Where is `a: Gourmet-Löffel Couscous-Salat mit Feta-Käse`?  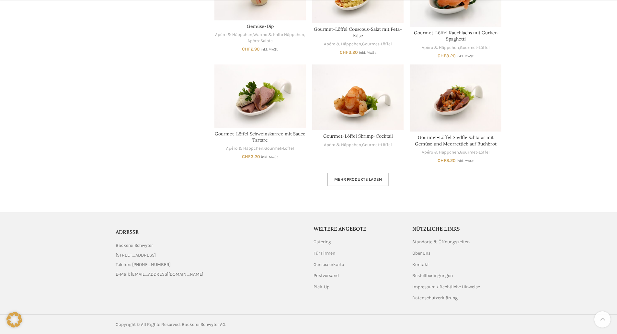 a: Gourmet-Löffel Couscous-Salat mit Feta-Käse is located at coordinates (358, 32).